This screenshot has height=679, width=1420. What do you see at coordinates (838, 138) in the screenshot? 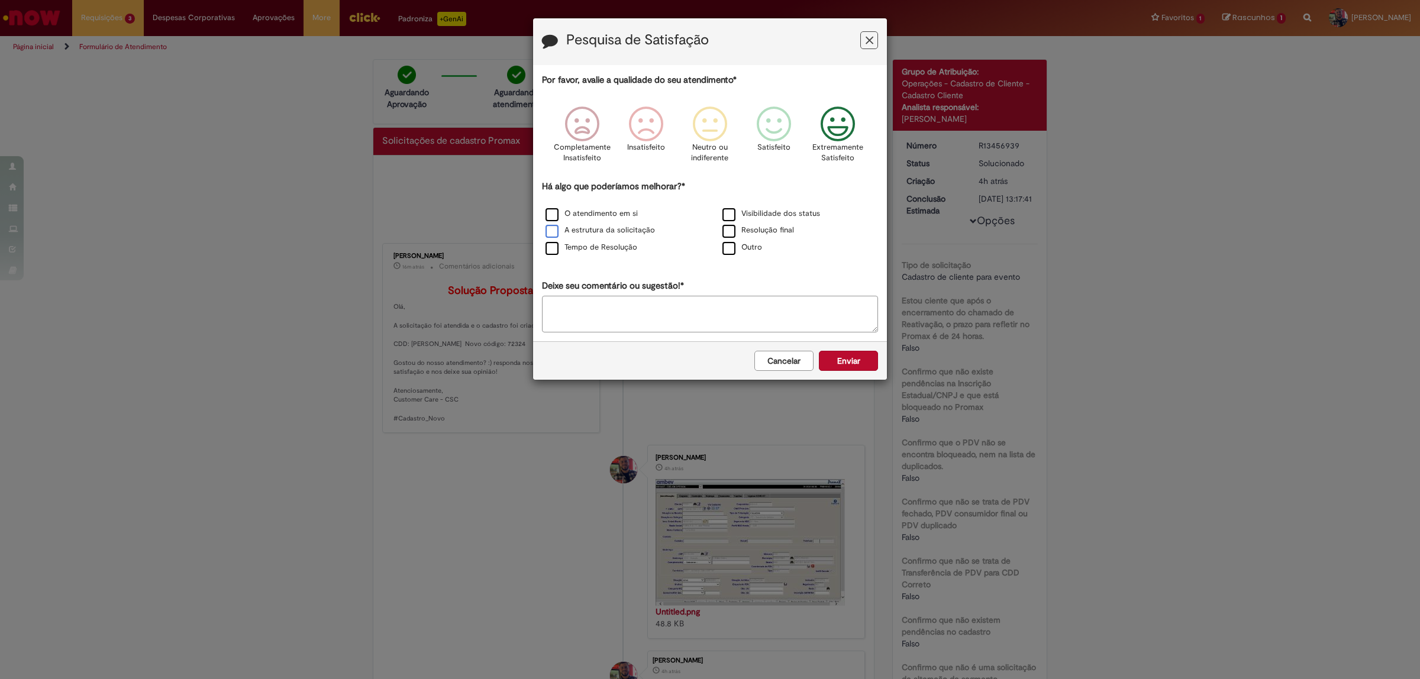
I see `div: Extremamente Satisfeito` at bounding box center [838, 138].